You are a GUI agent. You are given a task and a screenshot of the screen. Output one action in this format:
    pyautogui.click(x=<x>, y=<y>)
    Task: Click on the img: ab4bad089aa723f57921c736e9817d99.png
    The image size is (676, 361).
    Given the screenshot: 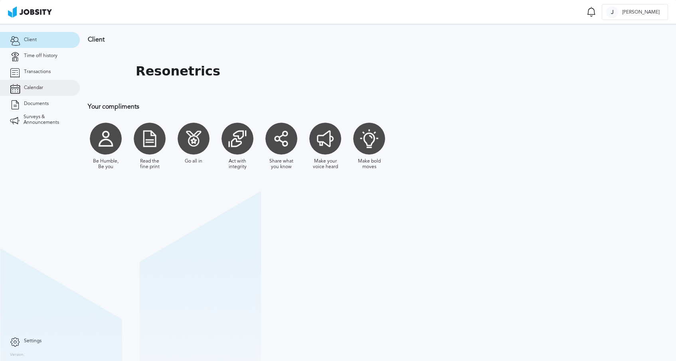 What is the action you would take?
    pyautogui.click(x=30, y=12)
    